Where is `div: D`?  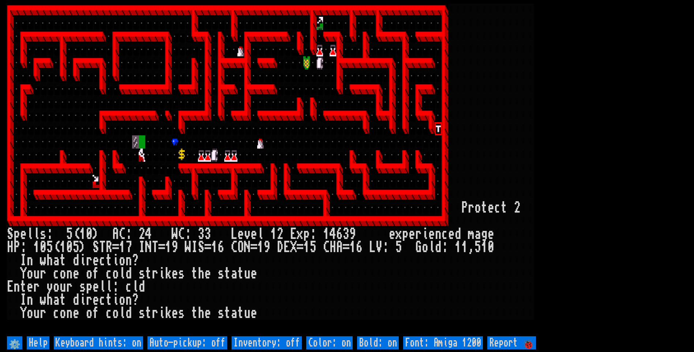
div: D is located at coordinates (280, 247).